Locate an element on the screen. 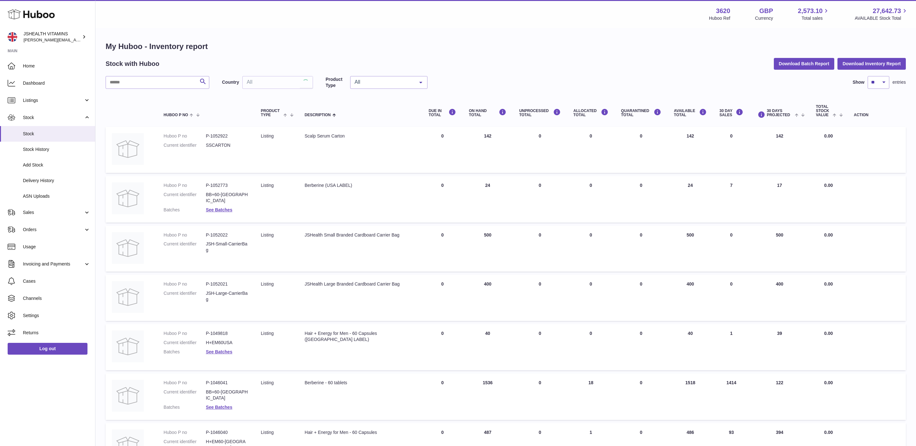 Image resolution: width=916 pixels, height=446 pixels. td: 142 is located at coordinates (488, 150).